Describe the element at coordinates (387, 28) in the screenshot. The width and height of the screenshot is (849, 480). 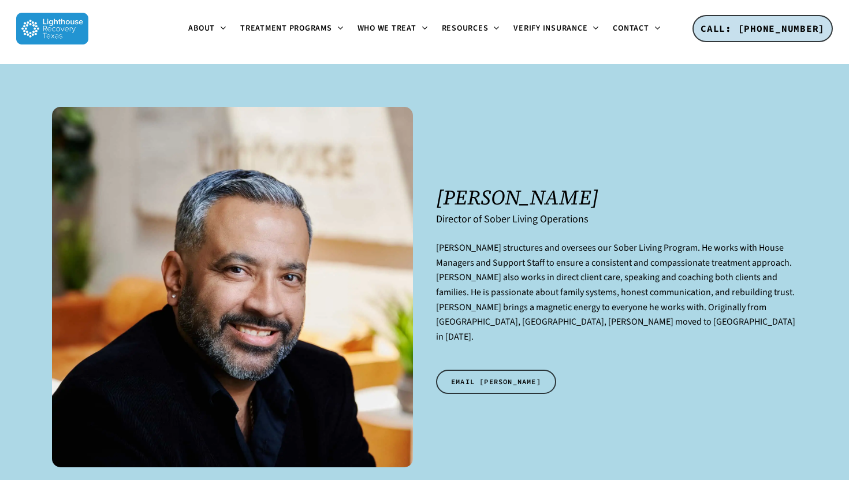
I see `span: Who We Treat` at that location.